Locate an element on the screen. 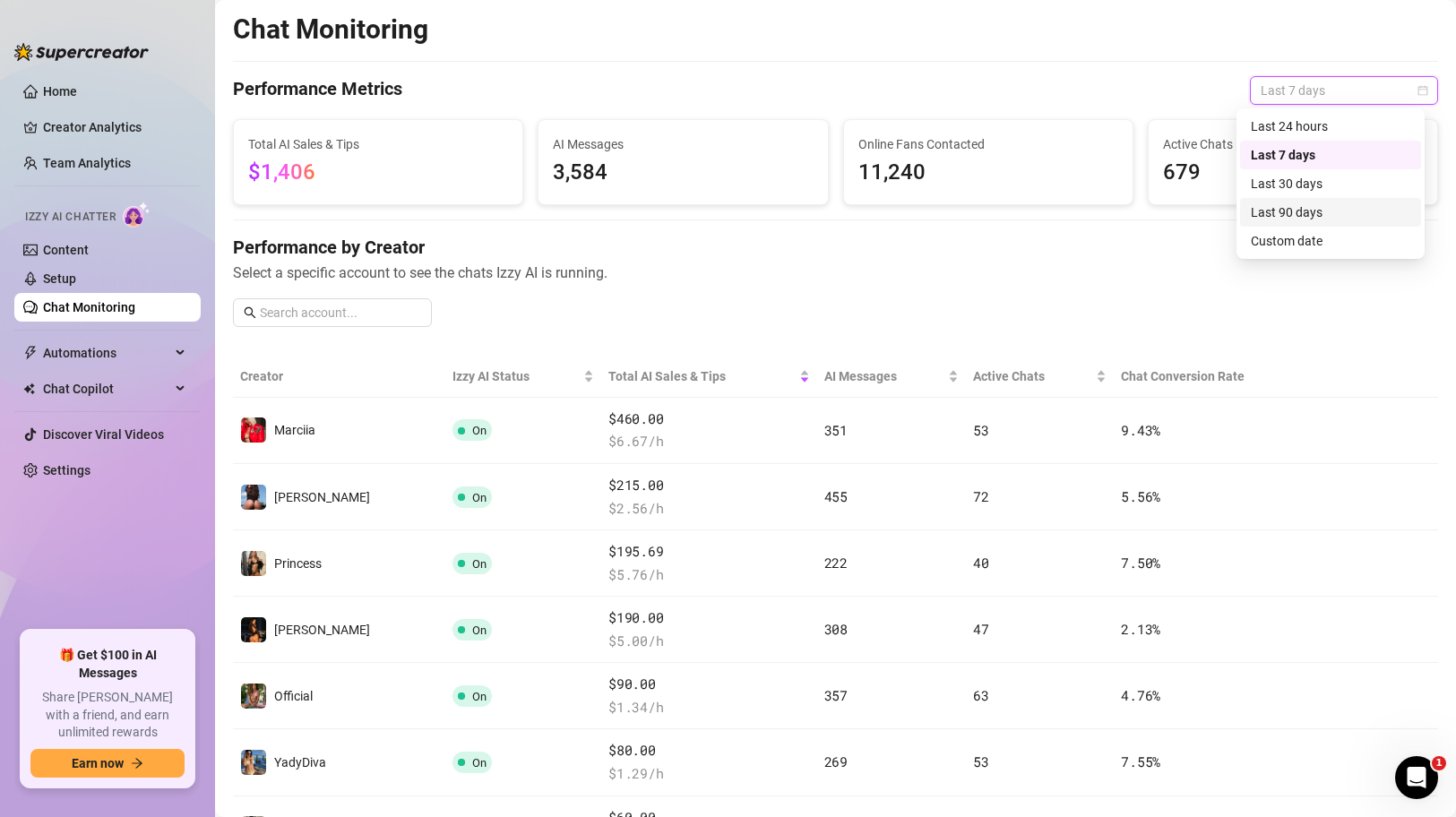 The image size is (1456, 817). img: Marie is located at coordinates (253, 498).